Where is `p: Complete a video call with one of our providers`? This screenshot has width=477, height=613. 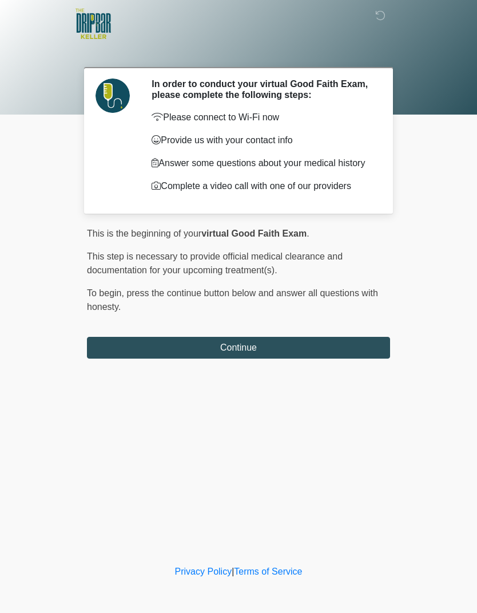
p: Complete a video call with one of our providers is located at coordinates (262, 186).